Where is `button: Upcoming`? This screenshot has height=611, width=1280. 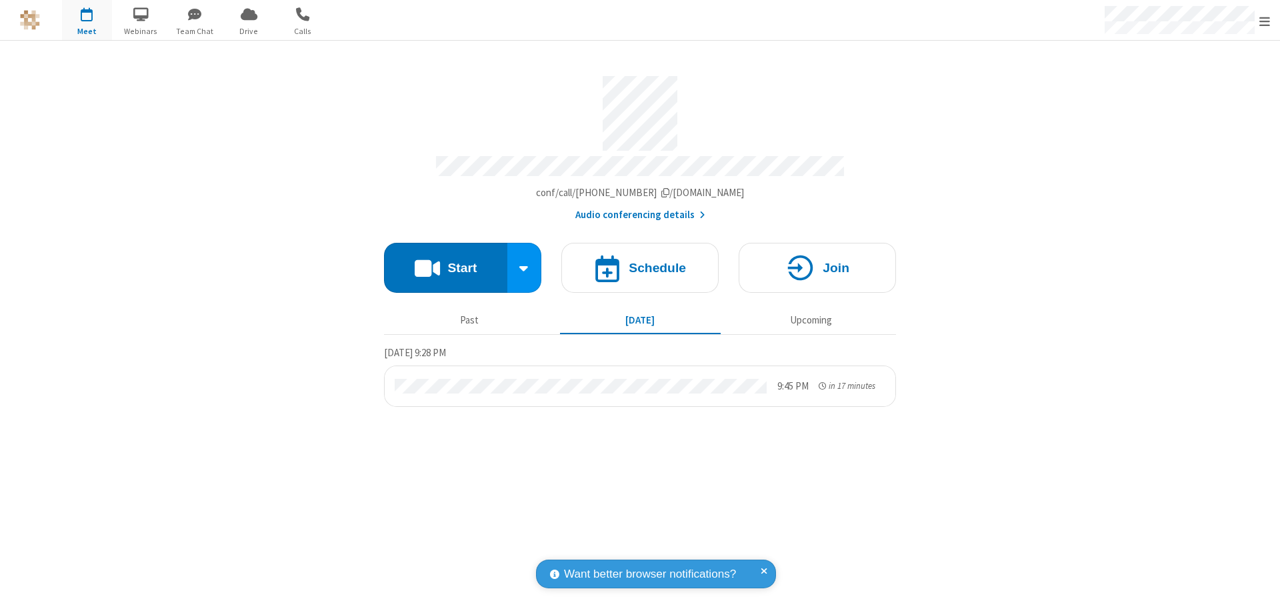
button: Upcoming is located at coordinates (810, 320).